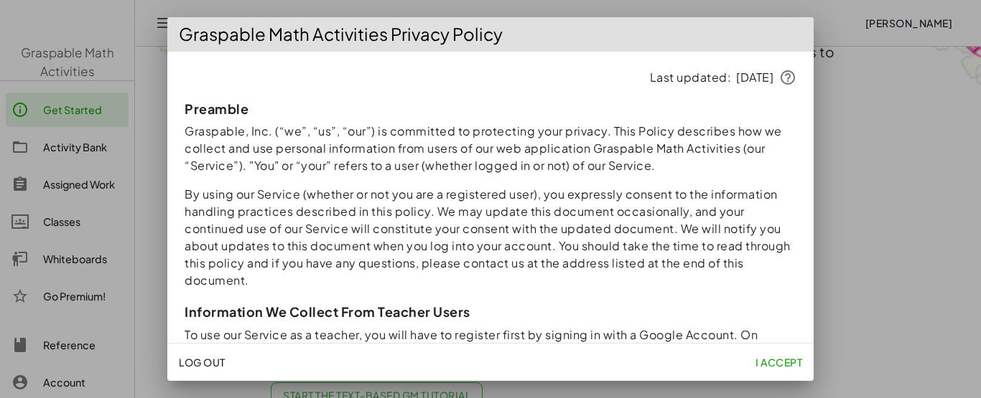 The height and width of the screenshot is (398, 981). What do you see at coordinates (778, 363) in the screenshot?
I see `button: I accept` at bounding box center [778, 363].